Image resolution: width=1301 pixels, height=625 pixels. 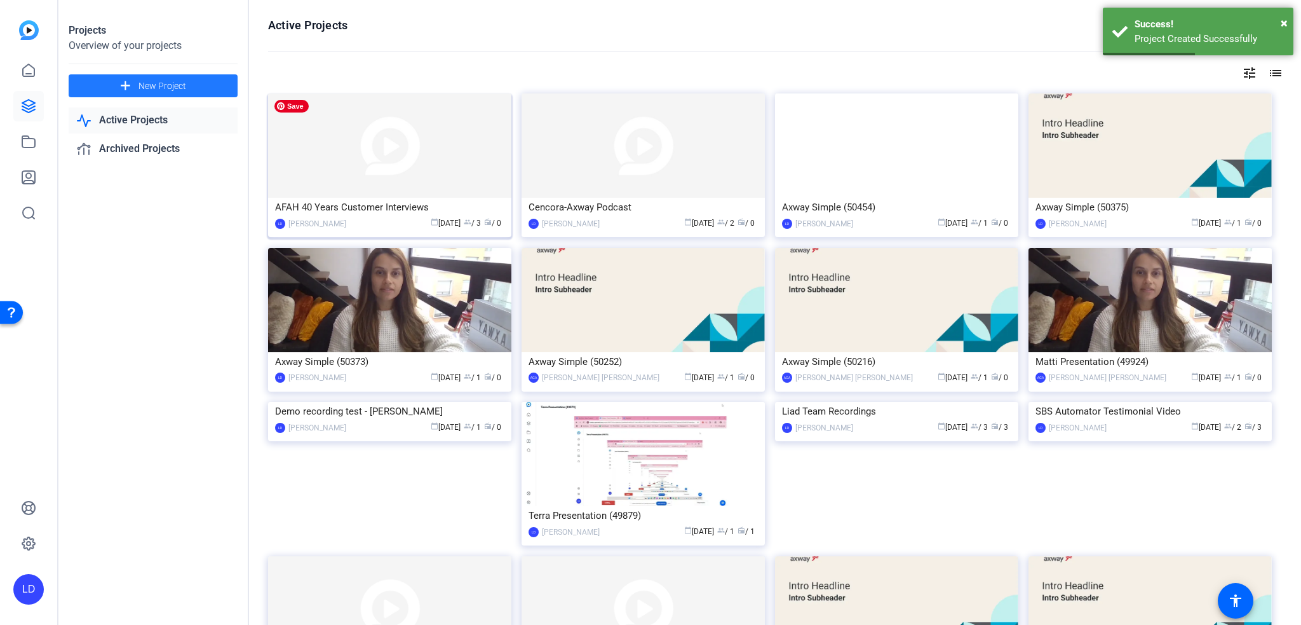 I want to click on div: Axway Simple (50216), so click(x=897, y=362).